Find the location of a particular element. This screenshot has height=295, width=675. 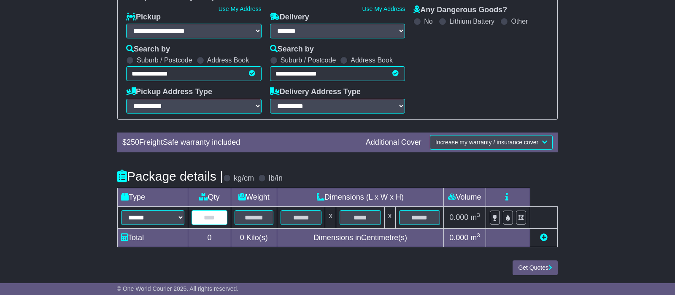

label: Lithium Battery is located at coordinates (472, 21).